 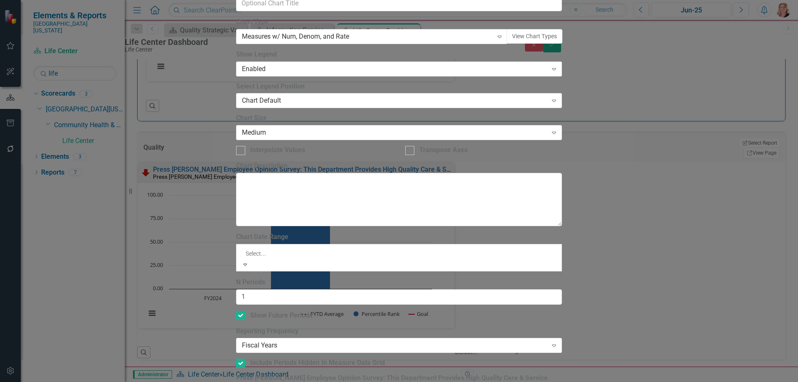 I want to click on label: Reporting Frequency, so click(x=399, y=331).